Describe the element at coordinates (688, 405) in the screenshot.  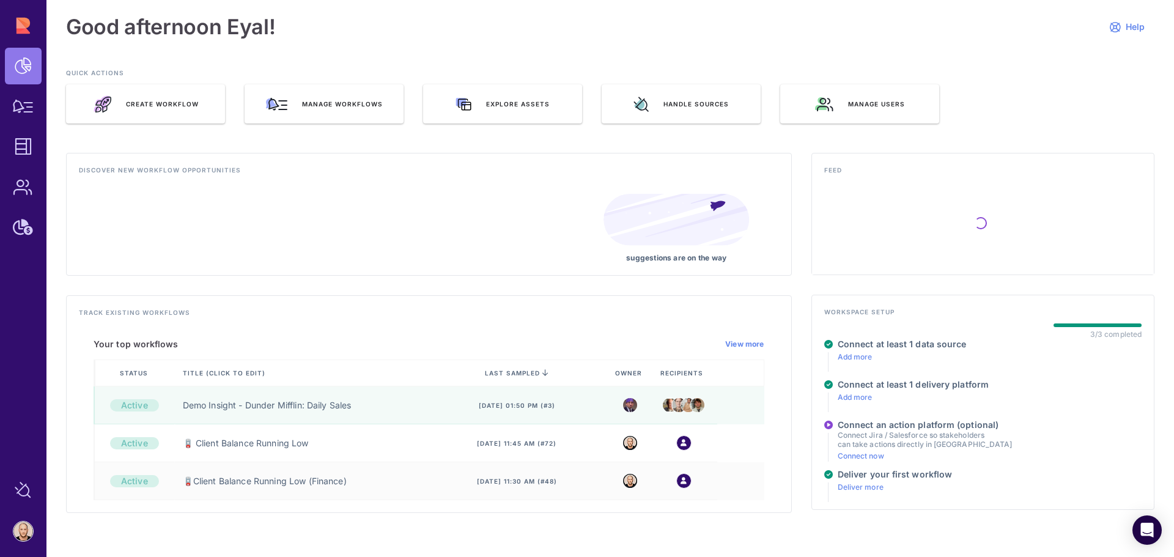
I see `img: stanley.jpeg` at that location.